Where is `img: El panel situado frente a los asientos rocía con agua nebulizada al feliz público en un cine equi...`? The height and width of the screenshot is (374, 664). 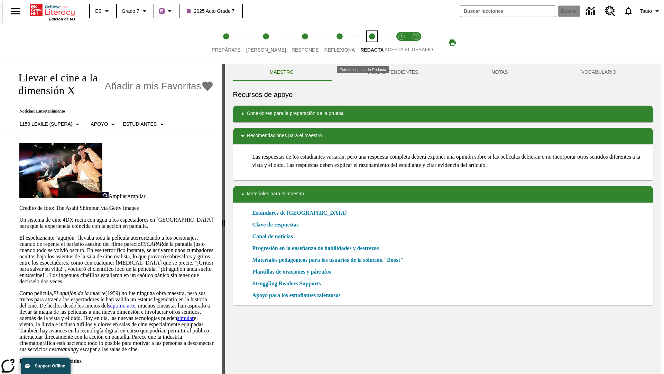 img: El panel situado frente a los asientos rocía con agua nebulizada al feliz público en un cine equi... is located at coordinates (61, 170).